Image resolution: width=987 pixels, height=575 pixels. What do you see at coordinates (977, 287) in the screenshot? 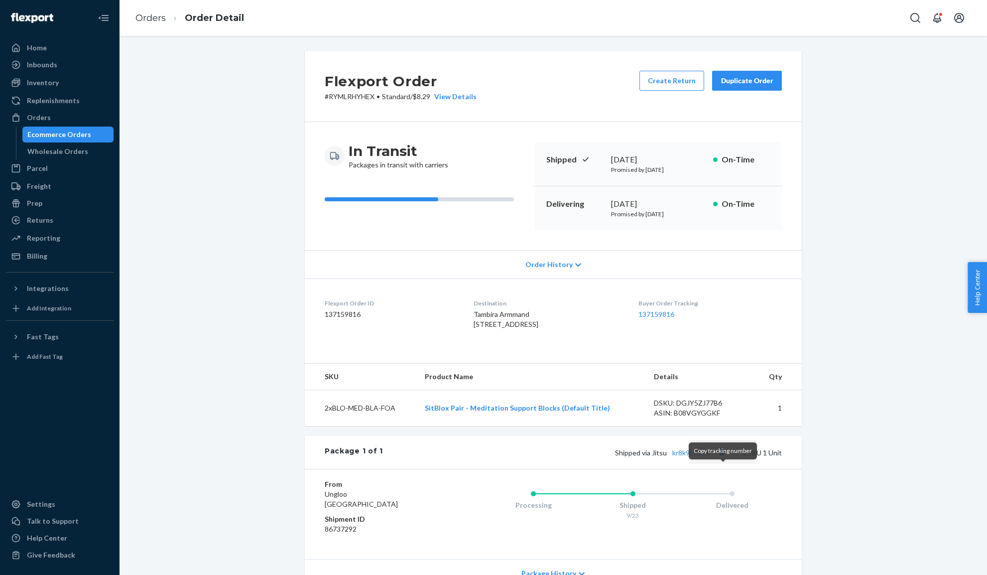
I see `span: Help Center` at bounding box center [977, 287].